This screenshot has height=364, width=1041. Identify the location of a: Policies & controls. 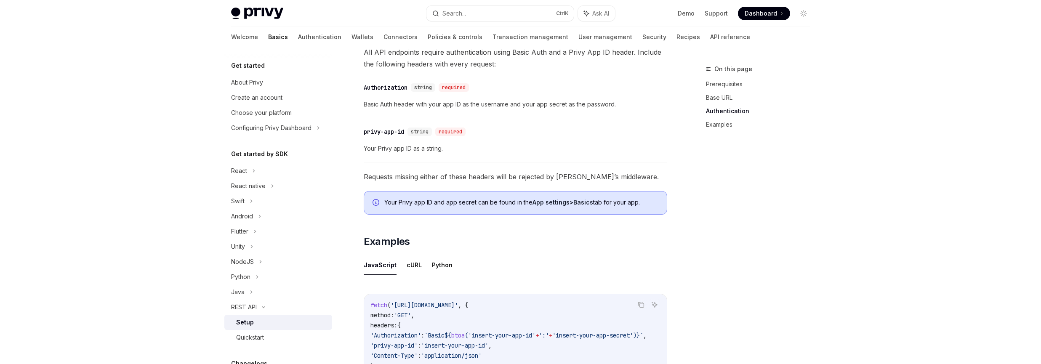
(455, 37).